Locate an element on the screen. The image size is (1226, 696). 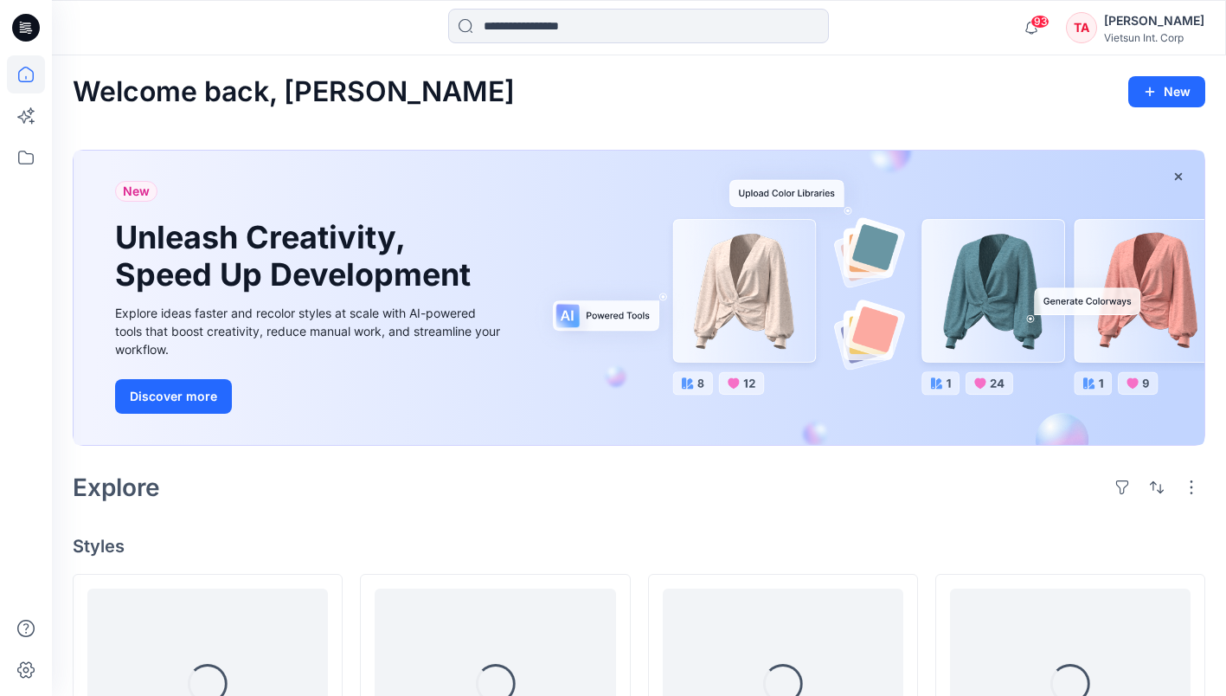
span: 93 is located at coordinates (1040, 22).